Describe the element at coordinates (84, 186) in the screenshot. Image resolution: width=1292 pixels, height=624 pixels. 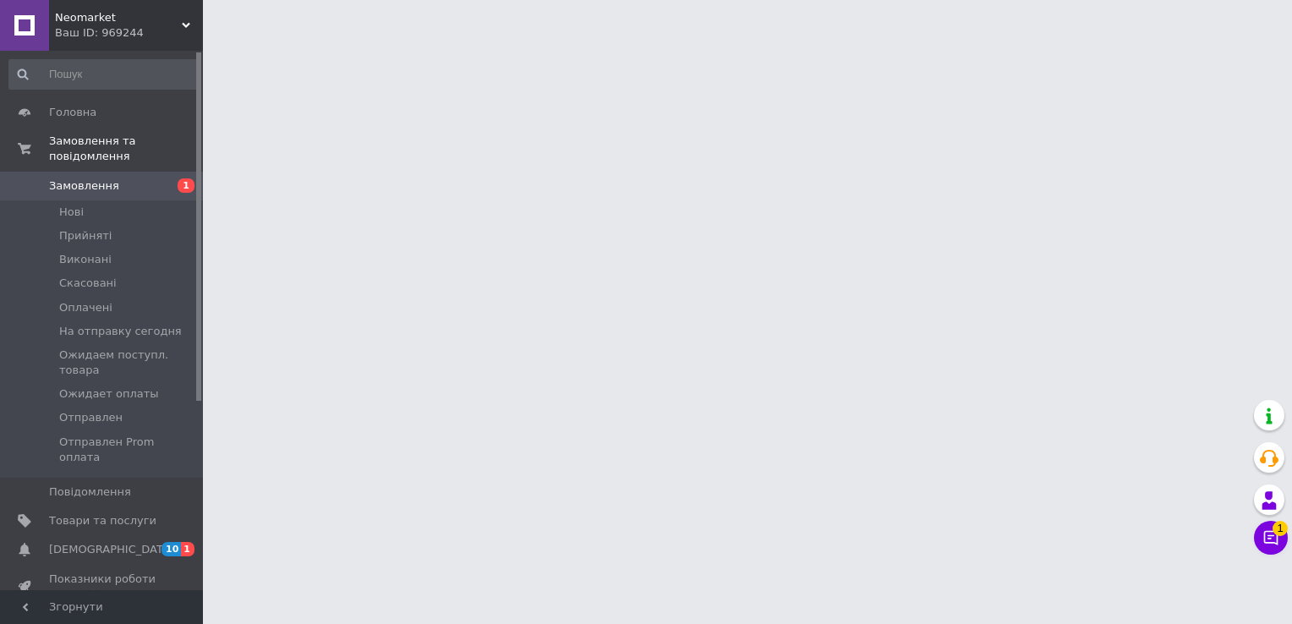
I see `span: Замовлення` at that location.